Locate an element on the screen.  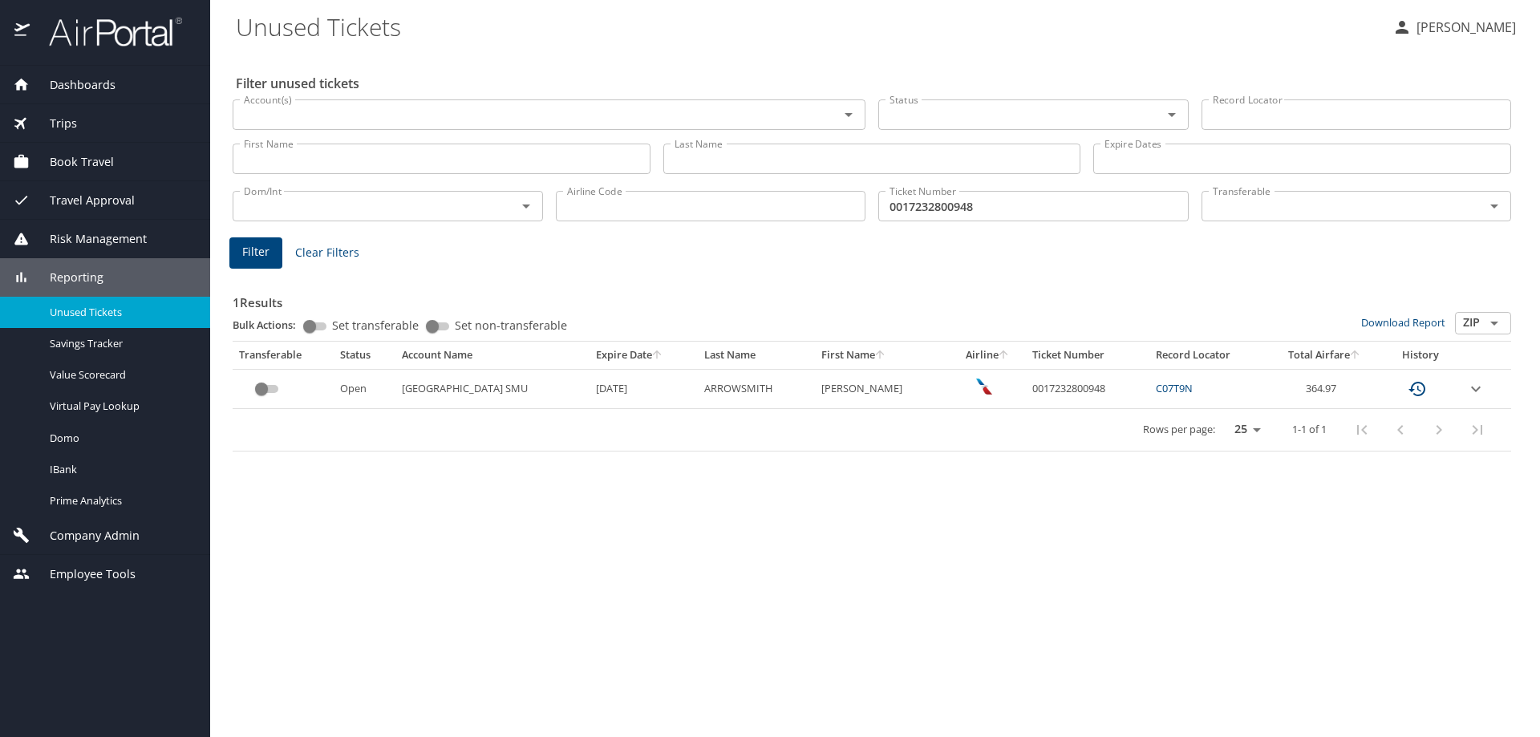
span: Trips is located at coordinates (53, 124).